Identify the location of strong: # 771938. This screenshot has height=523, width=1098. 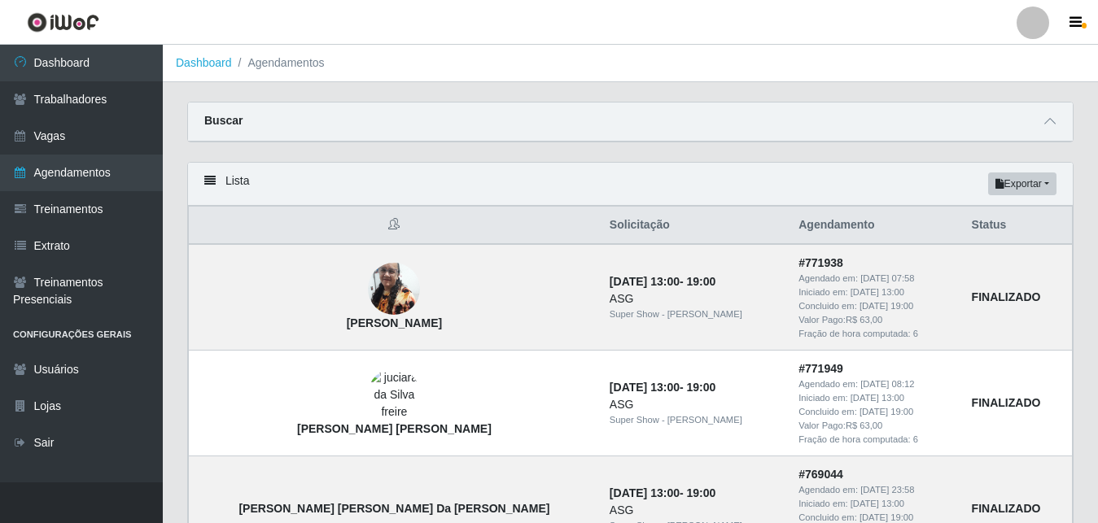
(821, 263).